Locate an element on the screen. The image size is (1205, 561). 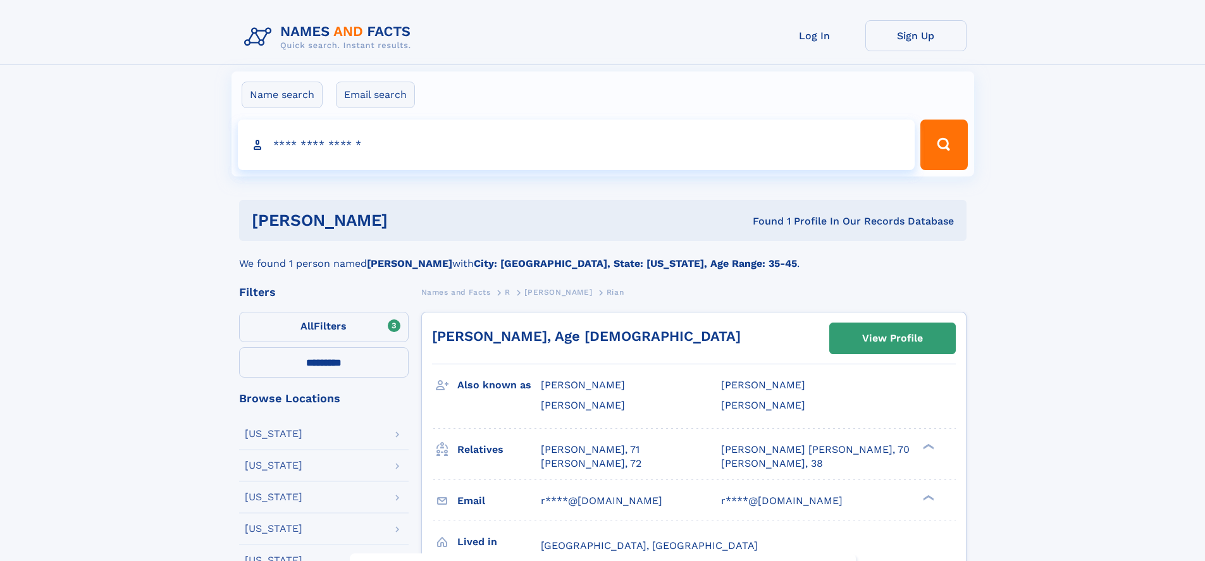
img: Logo Names and Facts is located at coordinates (330, 37).